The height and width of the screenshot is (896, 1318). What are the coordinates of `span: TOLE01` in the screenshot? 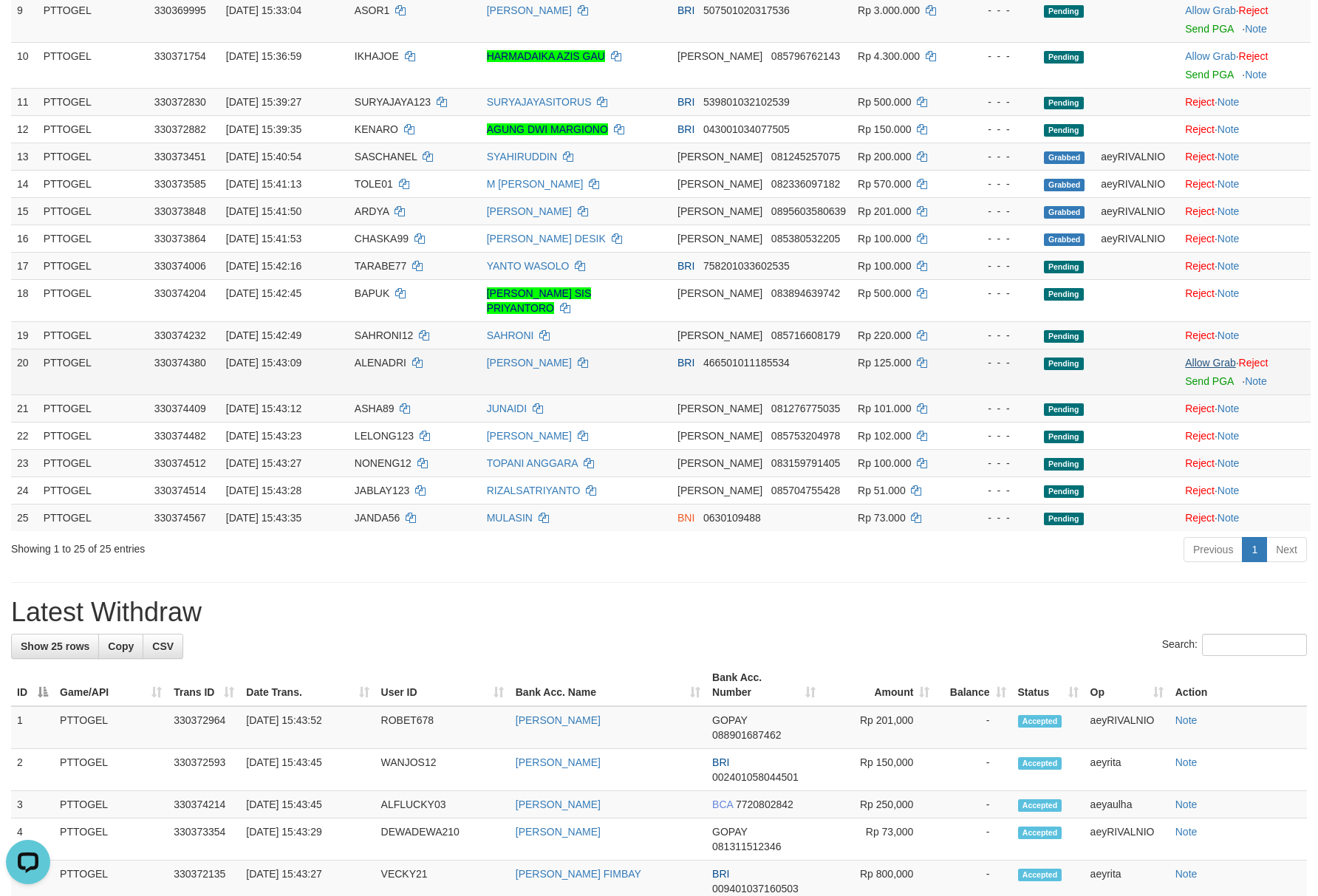 It's located at (373, 184).